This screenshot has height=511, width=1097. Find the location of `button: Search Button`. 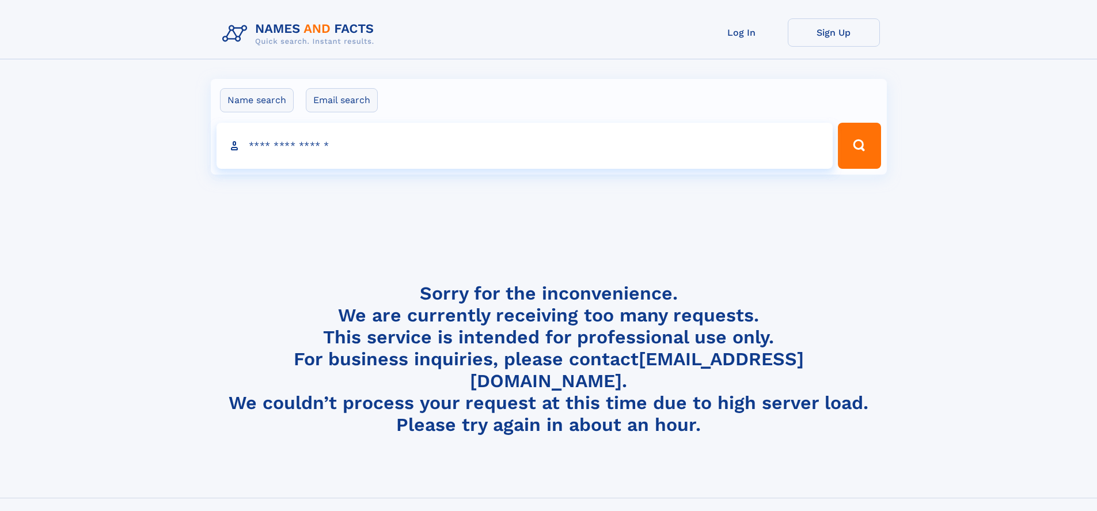

button: Search Button is located at coordinates (859, 146).